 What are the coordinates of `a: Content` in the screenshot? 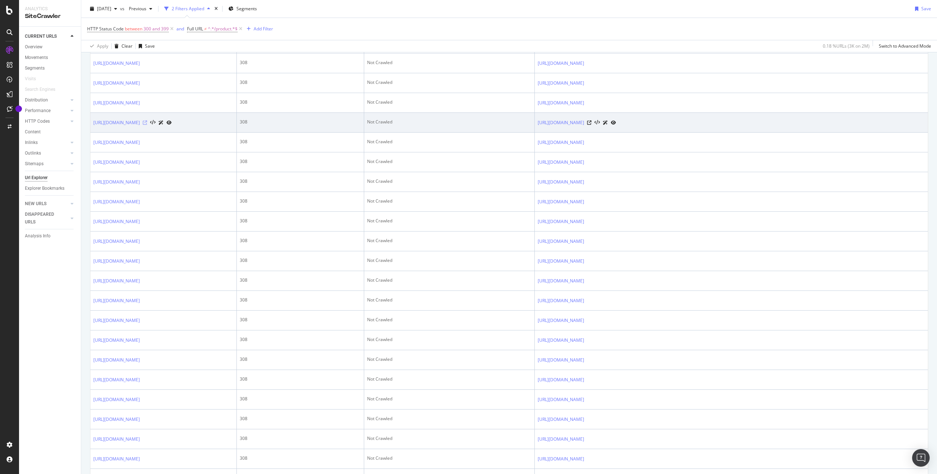 It's located at (50, 132).